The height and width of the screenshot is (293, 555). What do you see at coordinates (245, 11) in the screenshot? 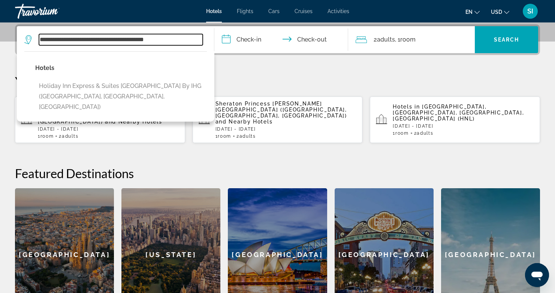
I see `span: Flights` at bounding box center [245, 11].